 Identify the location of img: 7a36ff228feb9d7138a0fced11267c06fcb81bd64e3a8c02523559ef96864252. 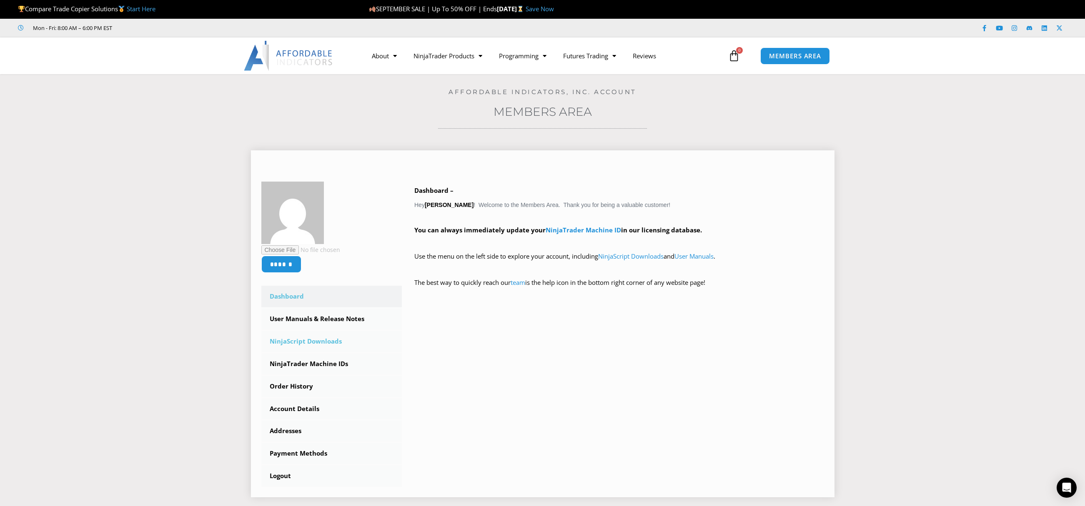
(293, 213).